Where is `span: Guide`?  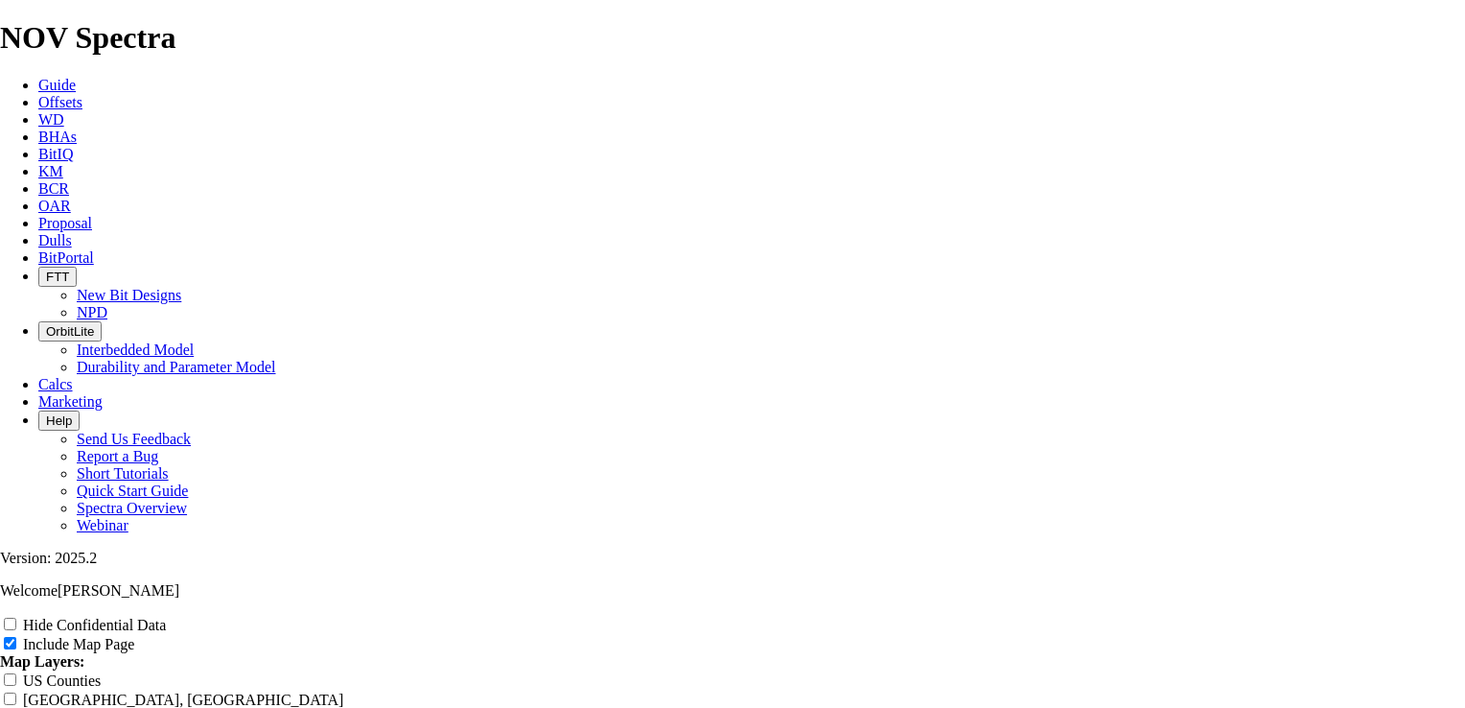
span: Guide is located at coordinates (57, 84).